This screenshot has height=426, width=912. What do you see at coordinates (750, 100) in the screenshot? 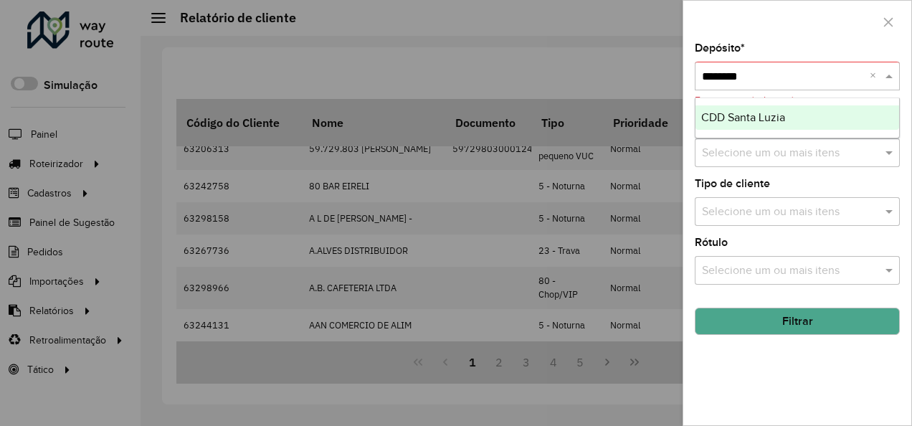
I see `formly-validation-message: Este campo é obrigatório` at bounding box center [750, 100].